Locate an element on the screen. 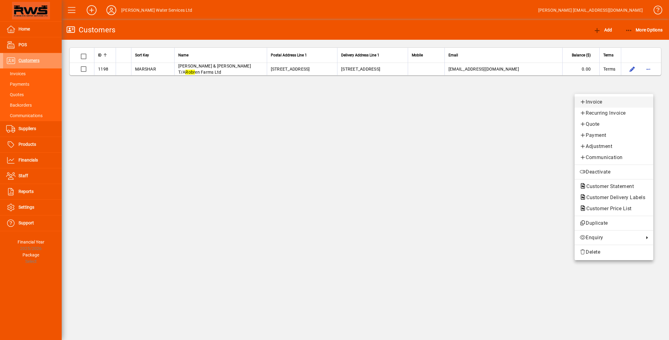 This screenshot has height=340, width=669. span: Customer Delivery Labels is located at coordinates (614, 197).